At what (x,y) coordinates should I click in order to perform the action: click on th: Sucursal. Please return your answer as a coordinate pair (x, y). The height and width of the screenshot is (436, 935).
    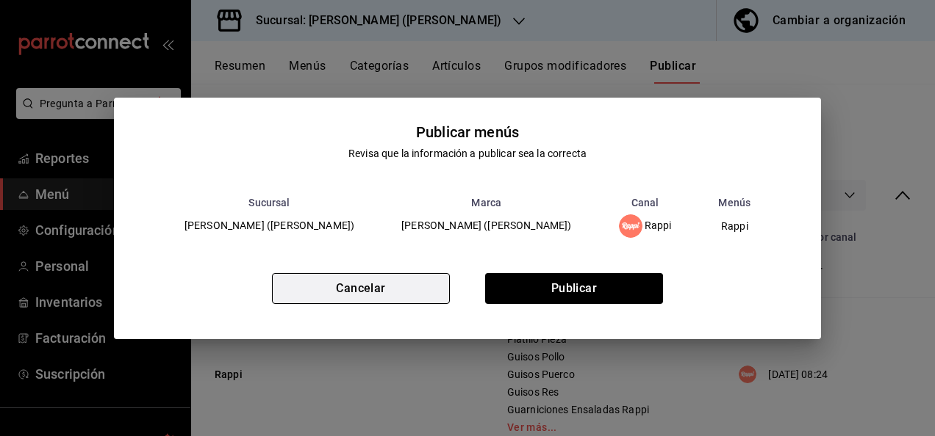
    Looking at the image, I should click on (269, 203).